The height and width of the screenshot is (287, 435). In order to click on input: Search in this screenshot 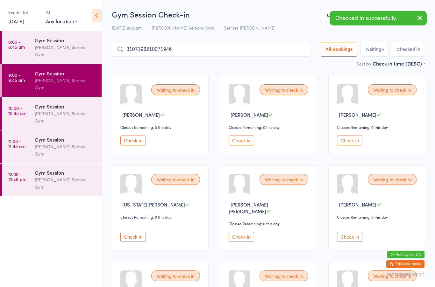, I will do `click(211, 49)`.